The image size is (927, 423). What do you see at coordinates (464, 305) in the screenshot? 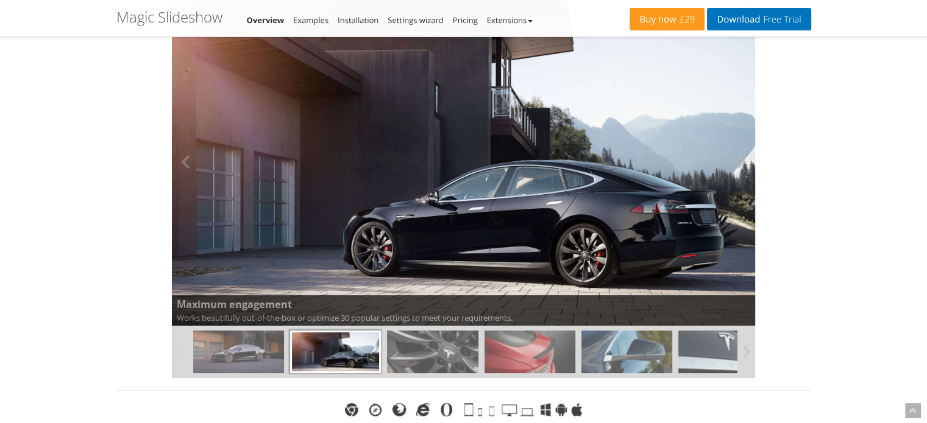
I see `b: Maximum engagement` at bounding box center [464, 305].